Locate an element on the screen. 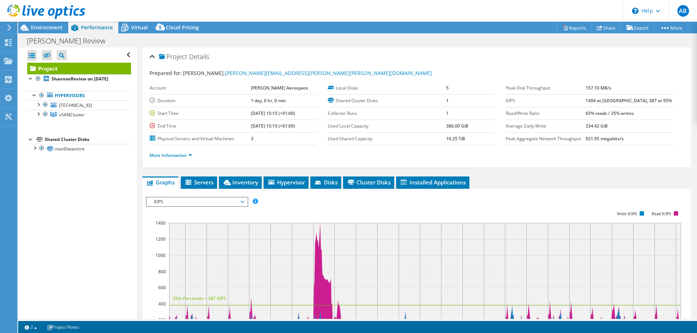 This screenshot has height=333, width=697. span: Cluster Disks is located at coordinates (368, 183).